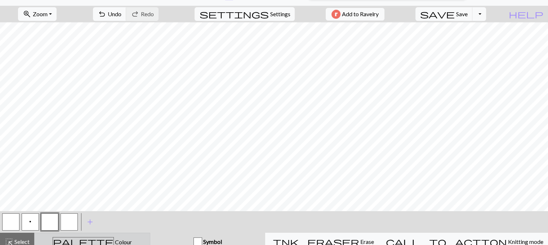  Describe the element at coordinates (37, 14) in the screenshot. I see `button: Zoom` at that location.